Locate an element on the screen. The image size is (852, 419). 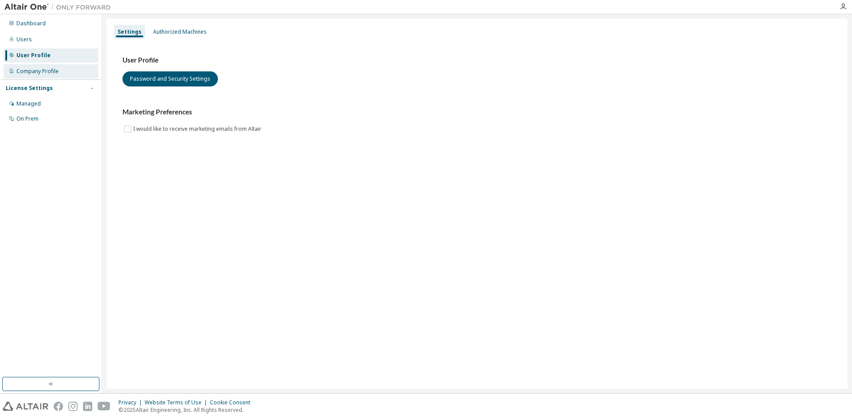
div: License Settings is located at coordinates (29, 88).